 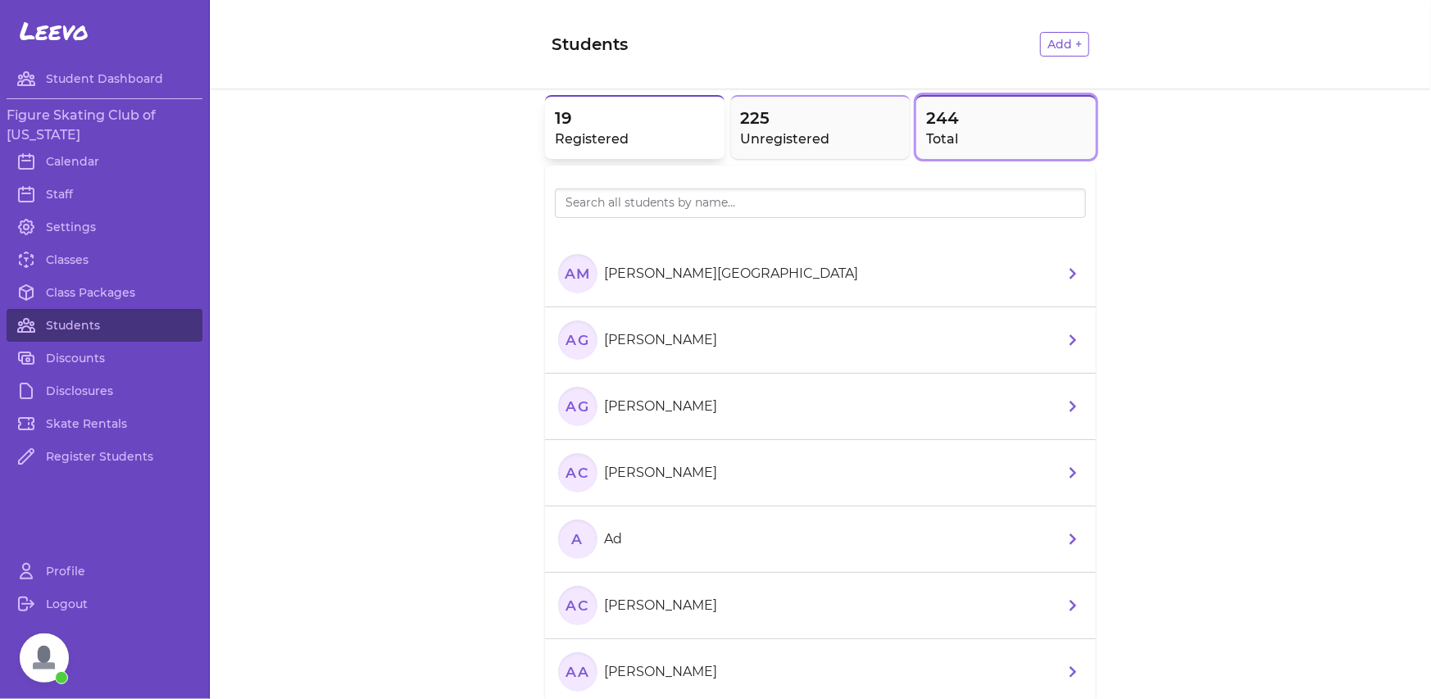 I want to click on h2: Registered, so click(x=634, y=139).